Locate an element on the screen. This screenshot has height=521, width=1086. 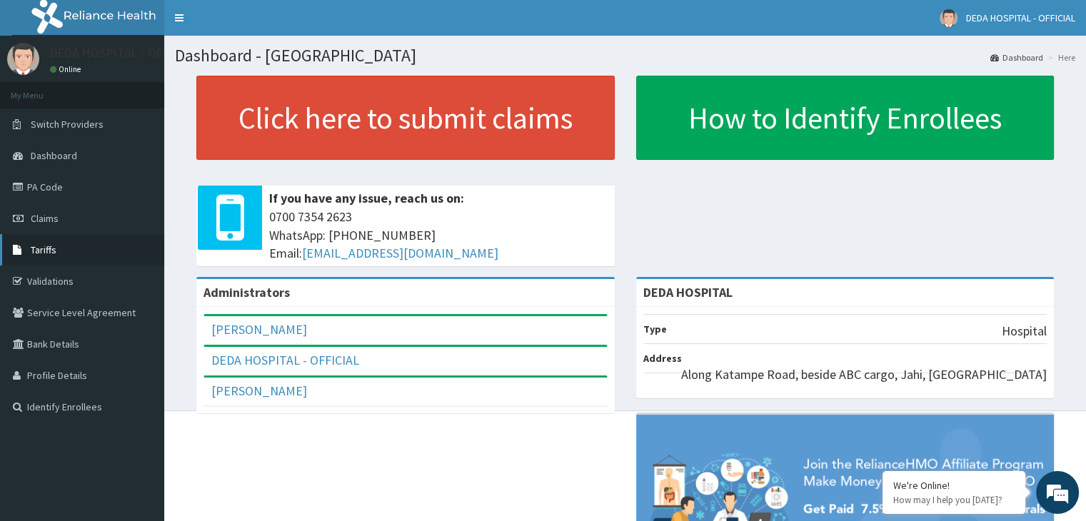
span: Tariffs is located at coordinates (44, 250).